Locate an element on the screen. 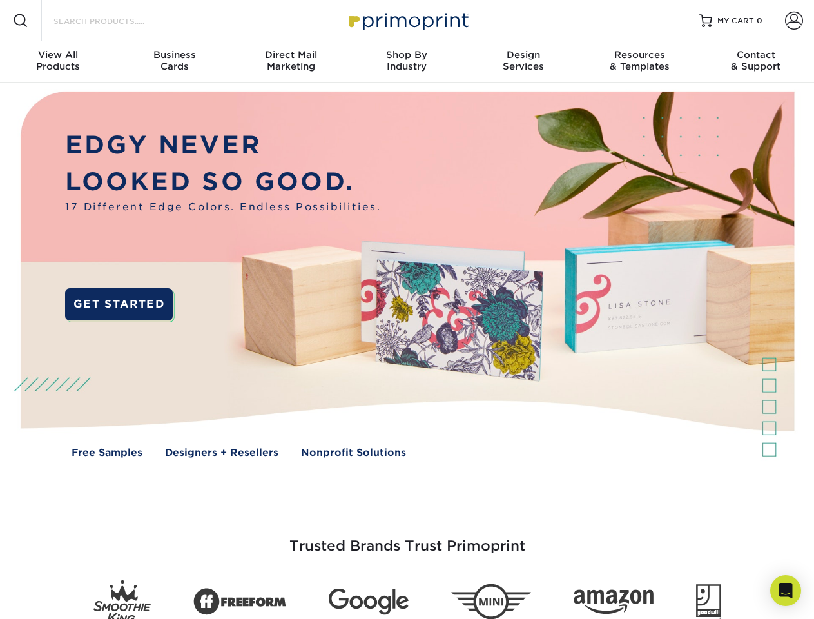 The width and height of the screenshot is (814, 619). a: BusinessCards is located at coordinates (174, 62).